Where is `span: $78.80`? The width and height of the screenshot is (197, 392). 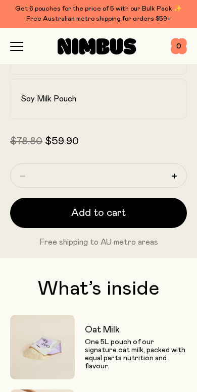 span: $78.80 is located at coordinates (26, 141).